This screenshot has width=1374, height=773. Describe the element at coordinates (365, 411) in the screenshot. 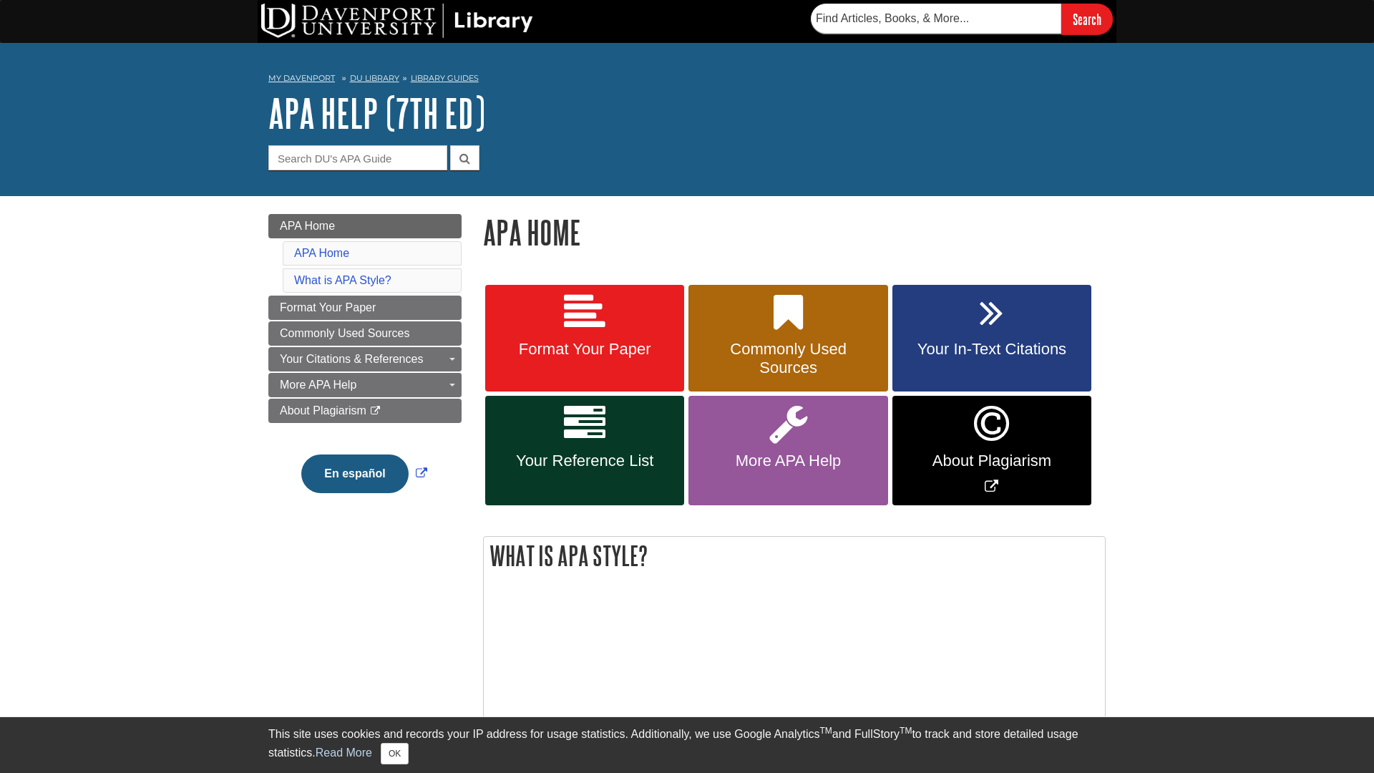

I see `a: About Plagiarism` at that location.